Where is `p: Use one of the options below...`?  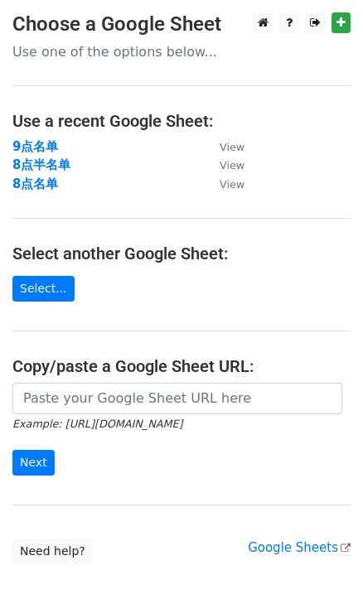
p: Use one of the options below... is located at coordinates (182, 51).